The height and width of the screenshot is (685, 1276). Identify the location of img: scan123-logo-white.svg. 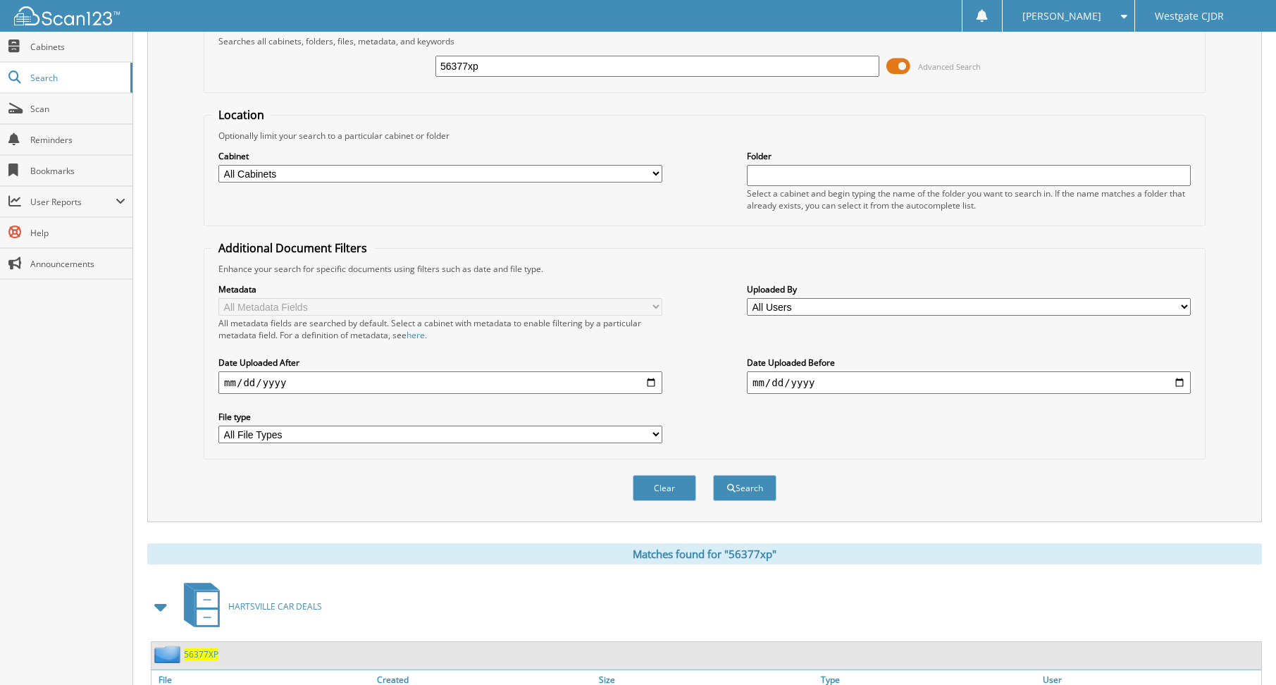
(67, 15).